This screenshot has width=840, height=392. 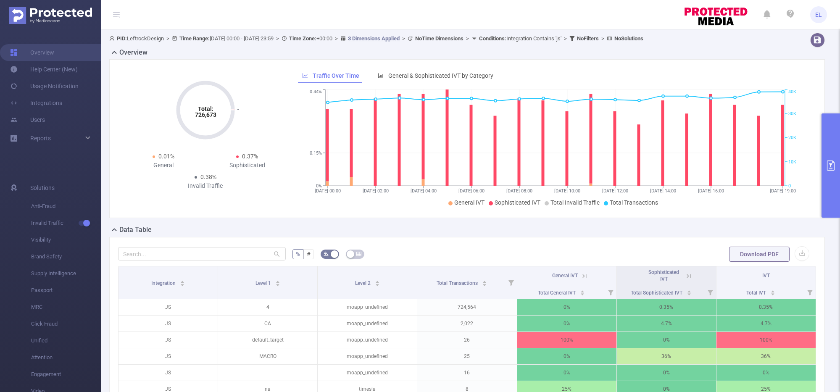 What do you see at coordinates (268, 340) in the screenshot?
I see `p: default_target` at bounding box center [268, 340].